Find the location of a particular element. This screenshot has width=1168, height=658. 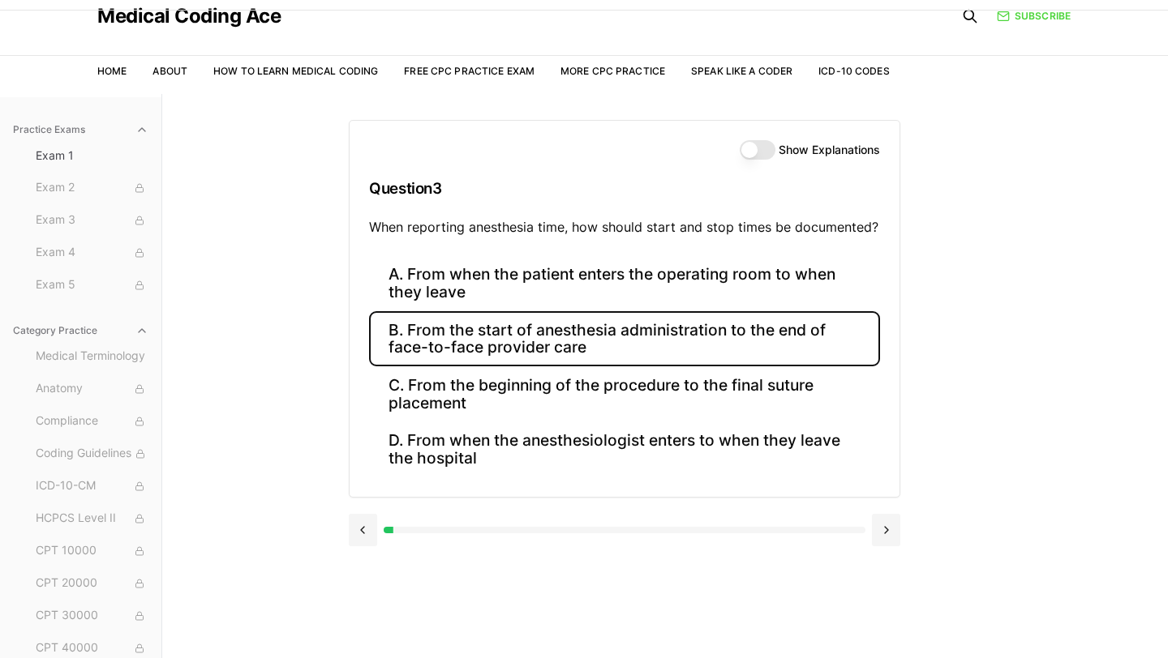

span: Anatomy is located at coordinates (92, 389).